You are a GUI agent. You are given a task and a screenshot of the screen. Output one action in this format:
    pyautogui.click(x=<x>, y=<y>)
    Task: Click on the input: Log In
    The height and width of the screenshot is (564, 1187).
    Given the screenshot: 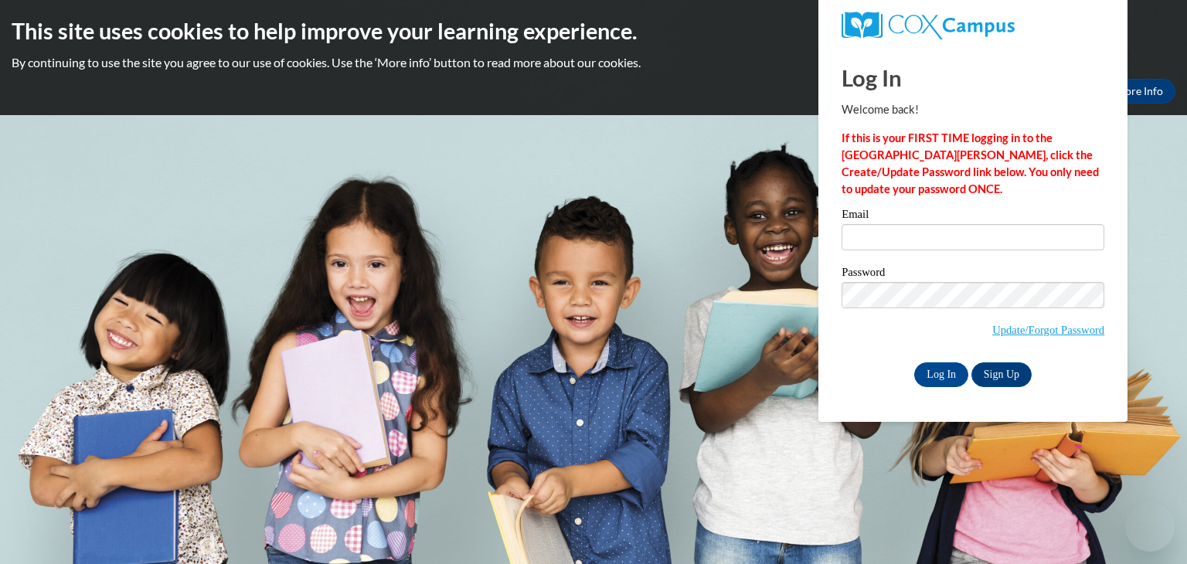 What is the action you would take?
    pyautogui.click(x=942, y=375)
    